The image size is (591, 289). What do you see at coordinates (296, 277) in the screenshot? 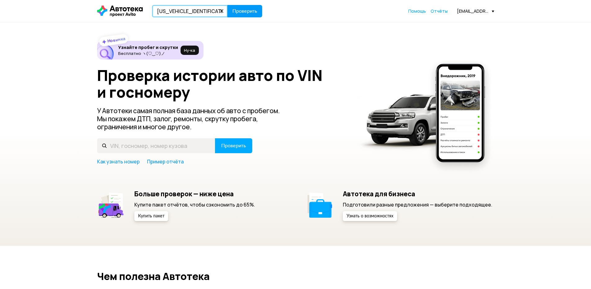
I see `h2: Чем полезна Автотека` at bounding box center [296, 277].